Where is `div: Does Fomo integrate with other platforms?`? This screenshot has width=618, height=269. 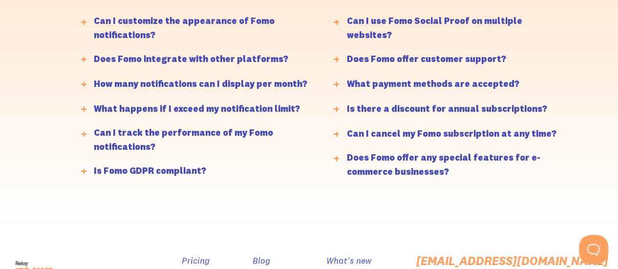
div: Does Fomo integrate with other platforms? is located at coordinates (191, 59).